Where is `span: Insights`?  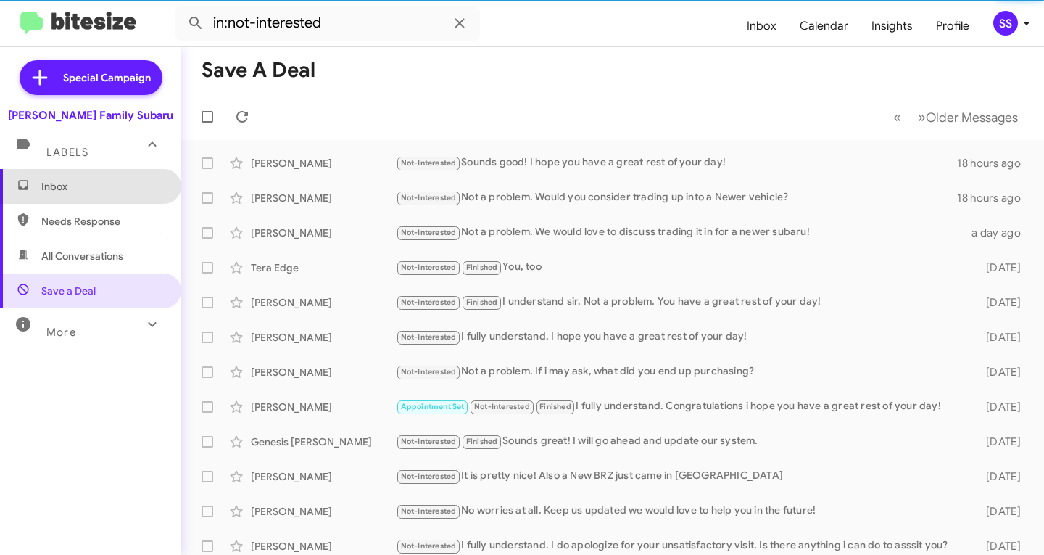
span: Insights is located at coordinates (892, 26).